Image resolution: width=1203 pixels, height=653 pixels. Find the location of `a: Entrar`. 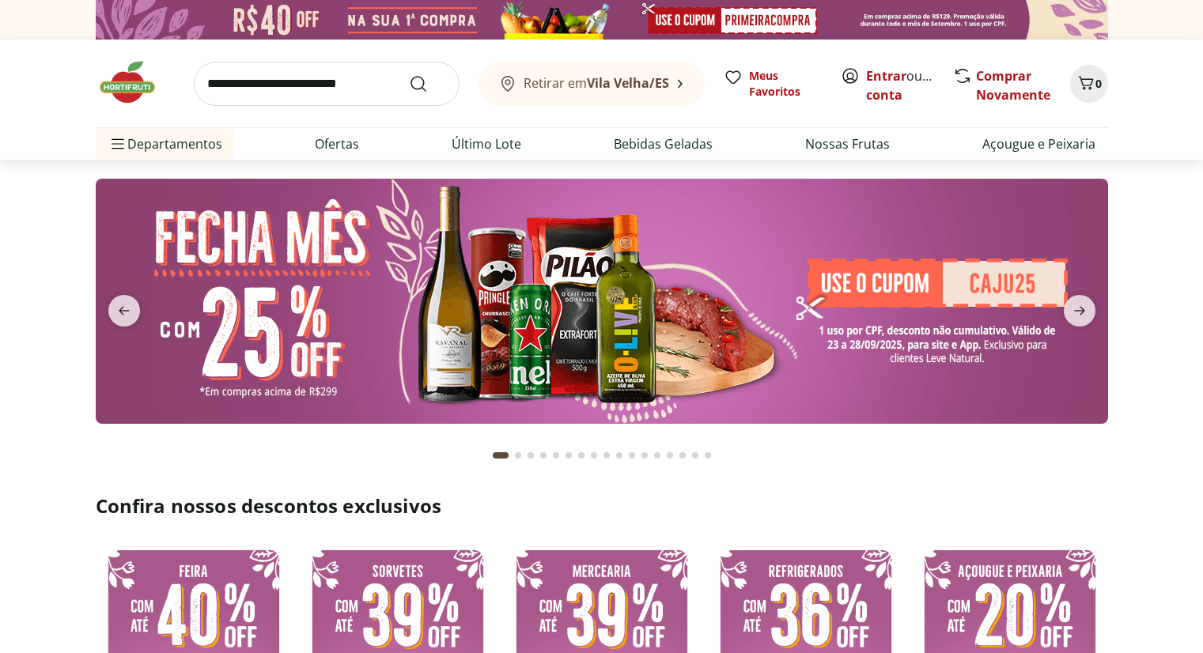

a: Entrar is located at coordinates (886, 76).